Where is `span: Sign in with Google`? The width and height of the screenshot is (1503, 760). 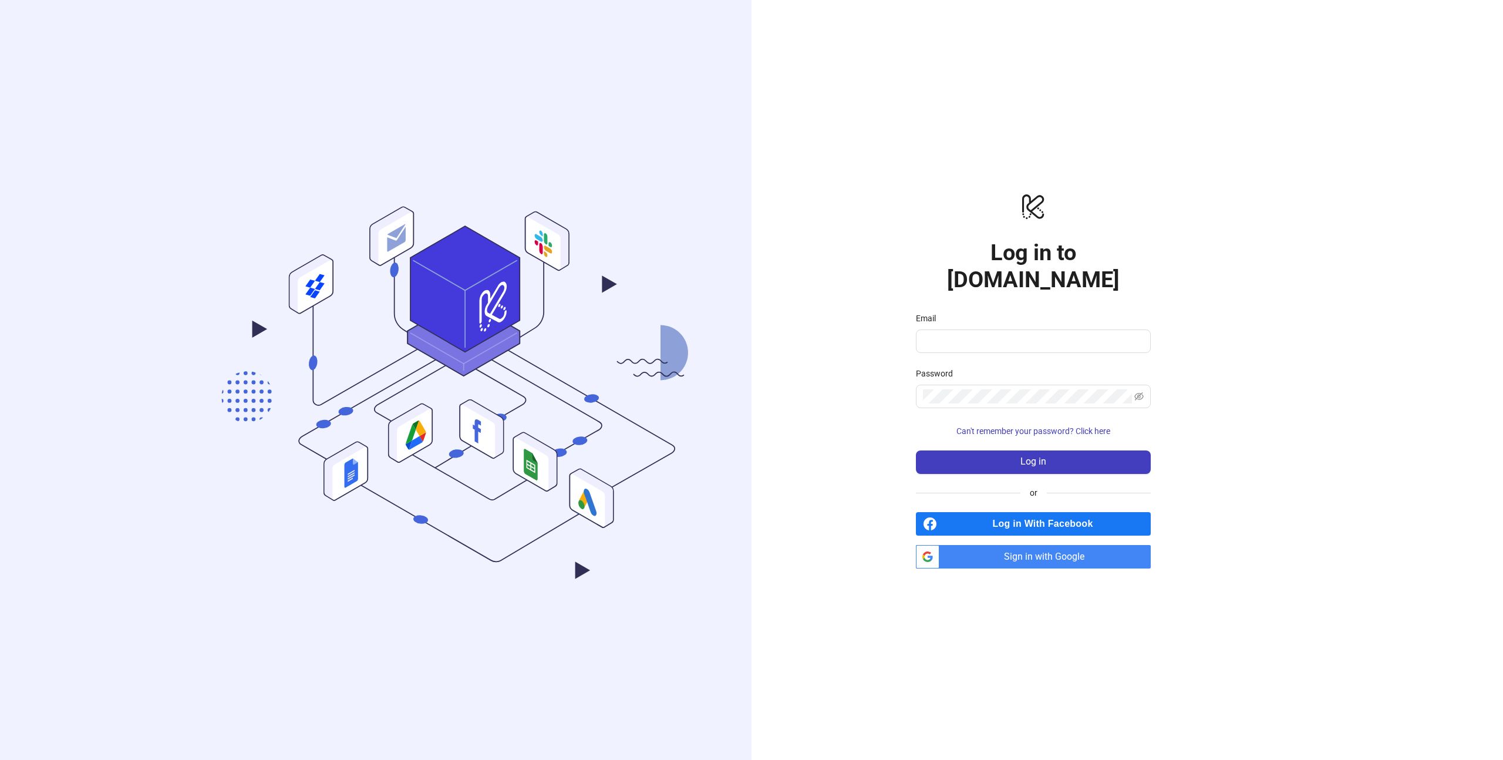 span: Sign in with Google is located at coordinates (1047, 557).